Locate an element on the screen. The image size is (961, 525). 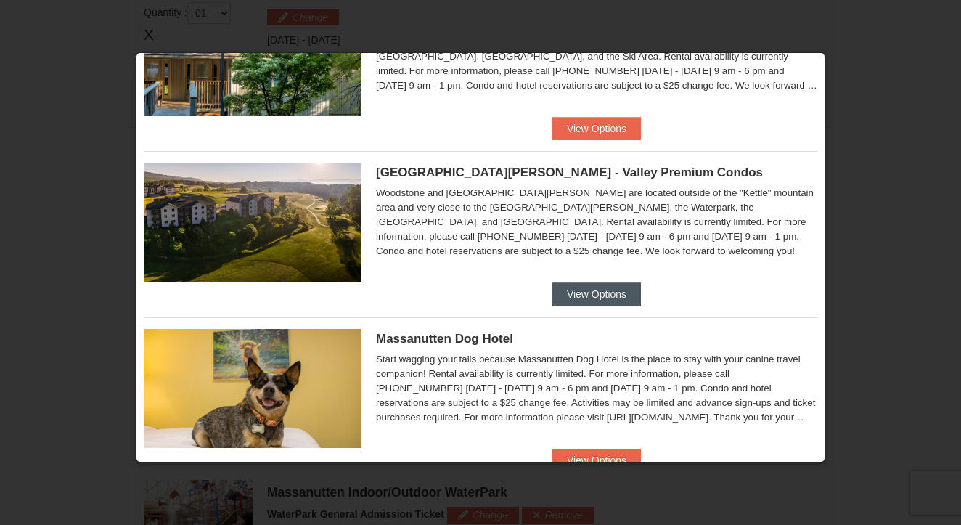
div: The Summit condos were built in the townhouse style. Located within the mountain area of [GEOGRAP... is located at coordinates (596, 57).